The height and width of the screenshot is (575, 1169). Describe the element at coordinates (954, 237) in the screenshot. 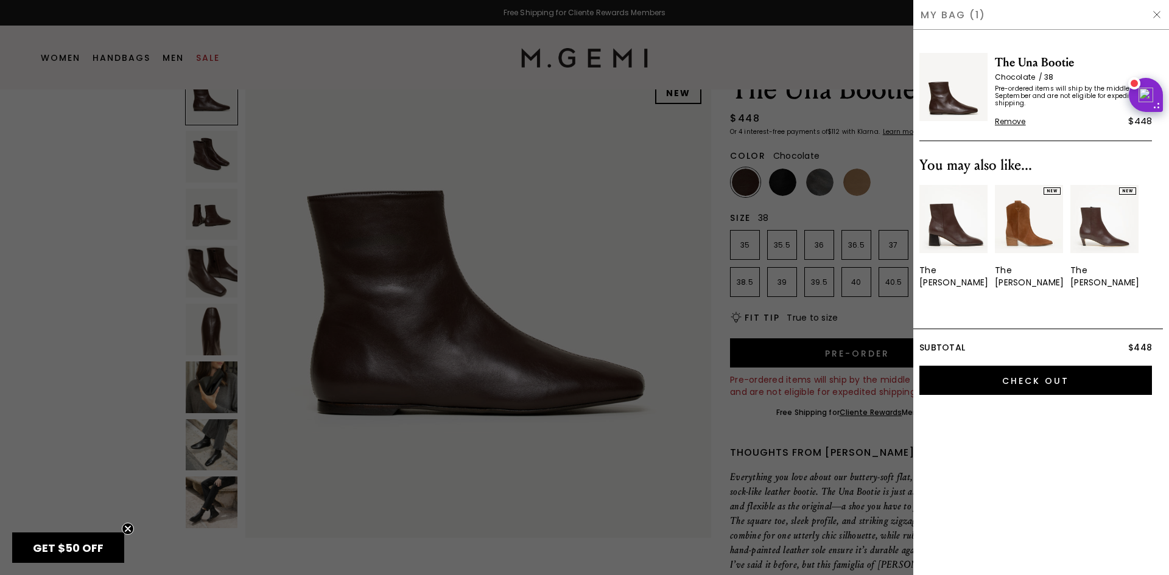

I see `div: 1 / 3` at that location.